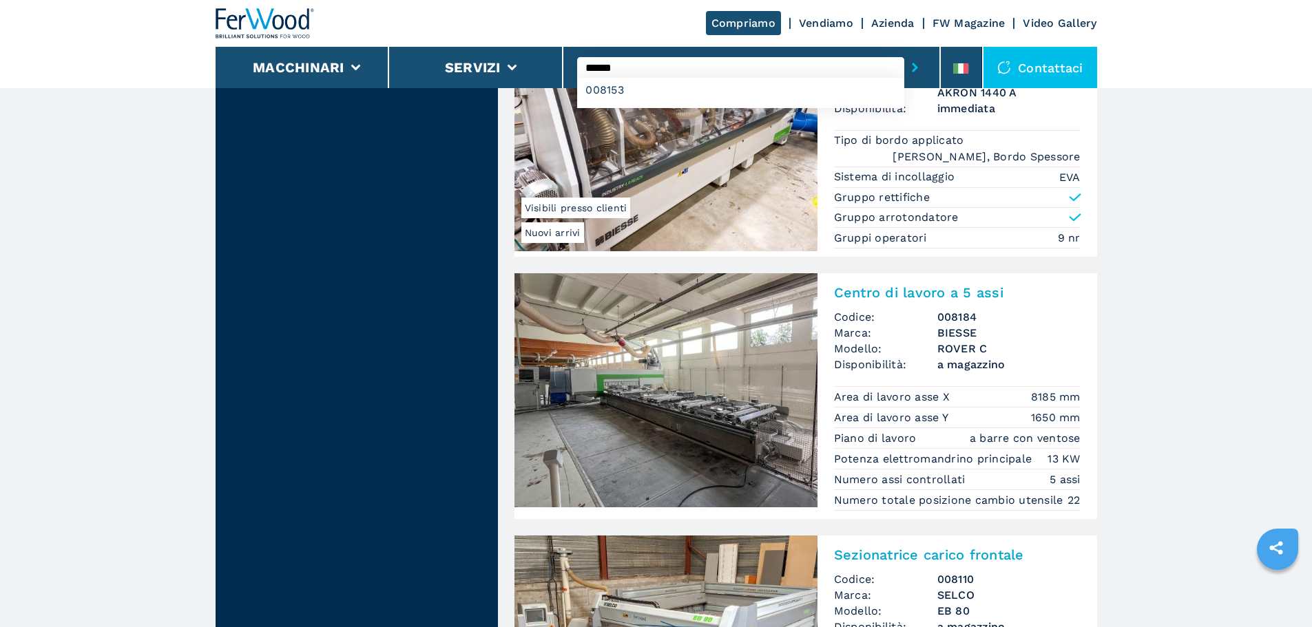  What do you see at coordinates (950, 501) in the screenshot?
I see `p: Numero totale posizione cambio utensile` at bounding box center [950, 501].